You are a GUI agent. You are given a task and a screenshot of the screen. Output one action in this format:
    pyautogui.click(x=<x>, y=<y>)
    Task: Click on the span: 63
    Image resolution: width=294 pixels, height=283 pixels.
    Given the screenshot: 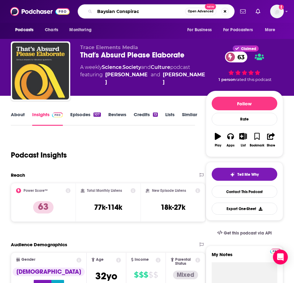 What is the action you would take?
    pyautogui.click(x=239, y=57)
    